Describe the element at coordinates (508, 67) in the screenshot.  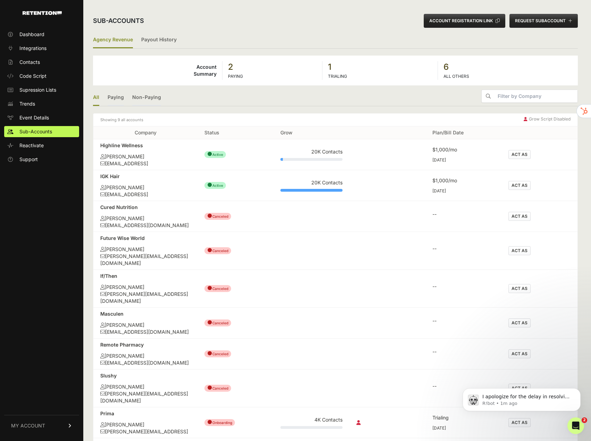
I see `strong: 6` at that location.